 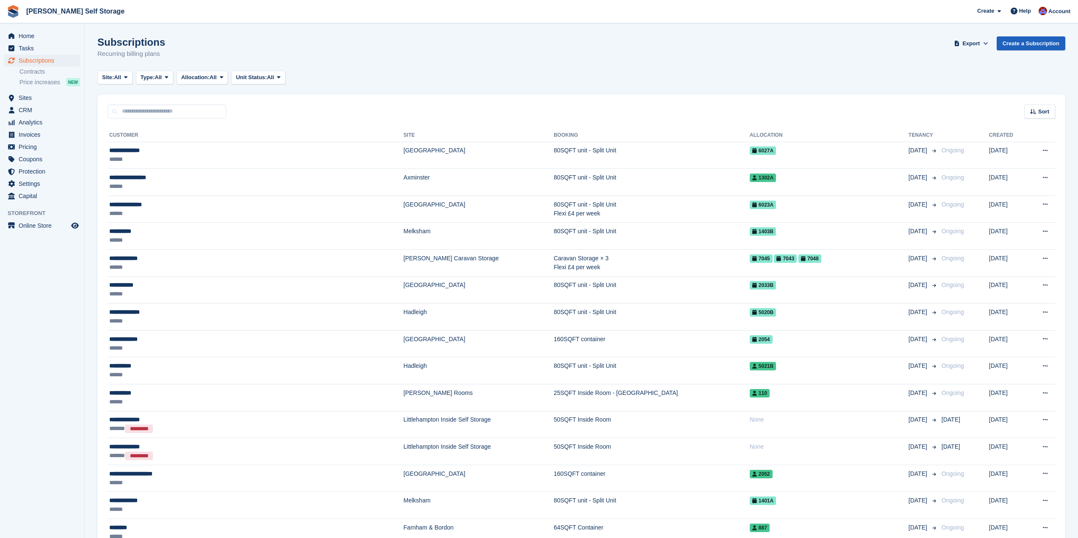 What do you see at coordinates (202, 78) in the screenshot?
I see `button: Allocation: All` at bounding box center [202, 78].